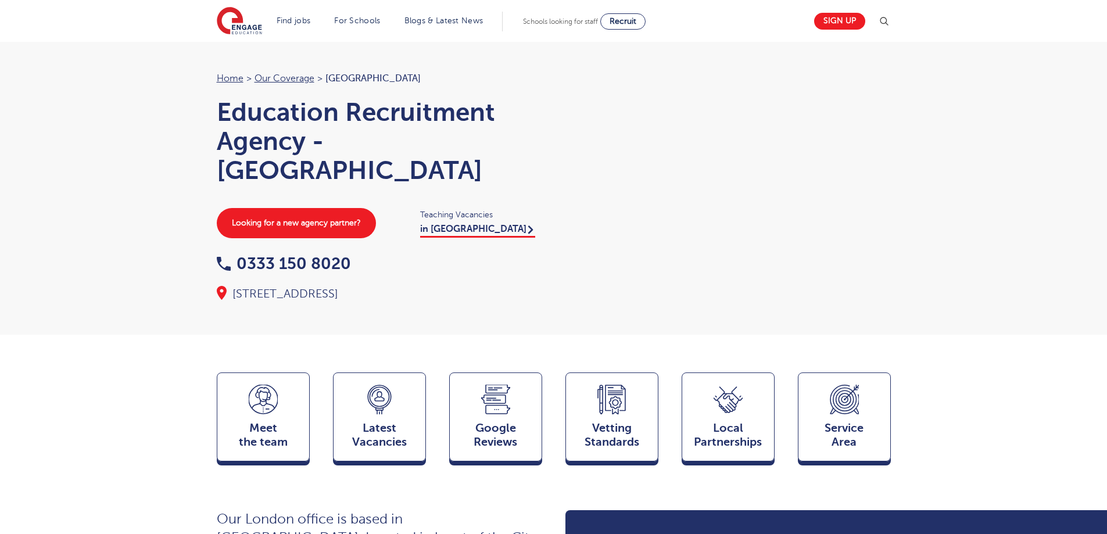  I want to click on a: Find jobs, so click(293, 20).